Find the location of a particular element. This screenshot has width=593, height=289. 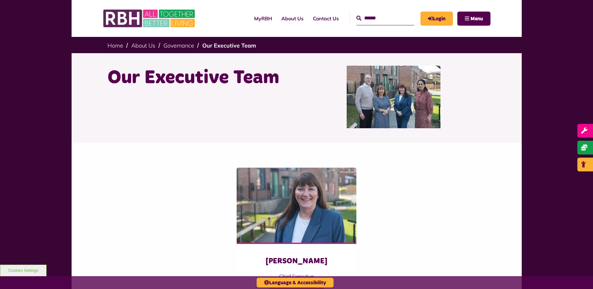

span: Menu is located at coordinates (477, 19).